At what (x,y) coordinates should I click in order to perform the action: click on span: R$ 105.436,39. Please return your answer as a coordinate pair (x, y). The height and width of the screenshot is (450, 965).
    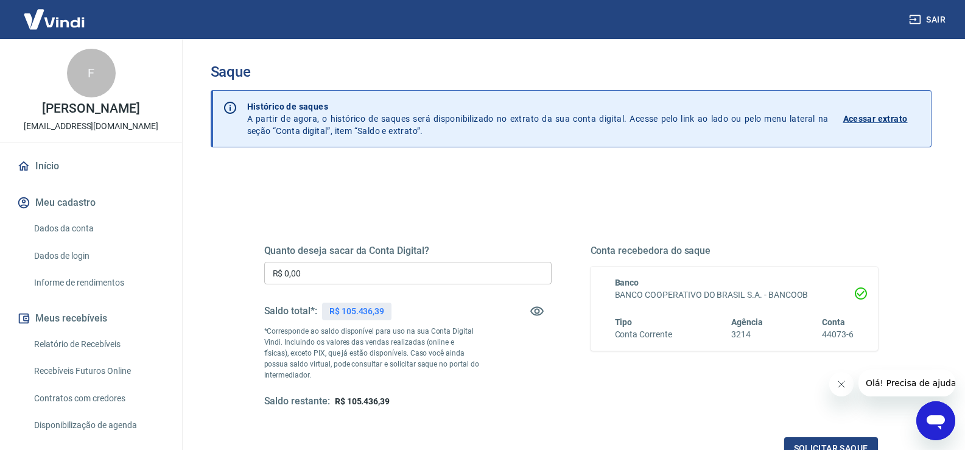
    Looking at the image, I should click on (362, 401).